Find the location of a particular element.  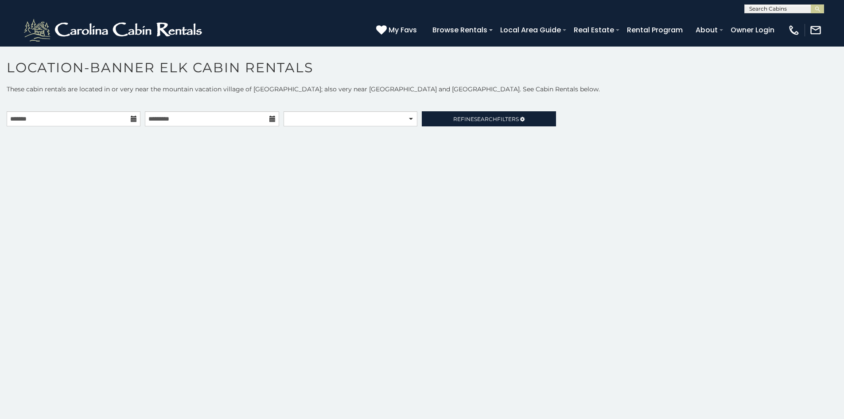

img: phone-regular-white.png is located at coordinates (794, 30).